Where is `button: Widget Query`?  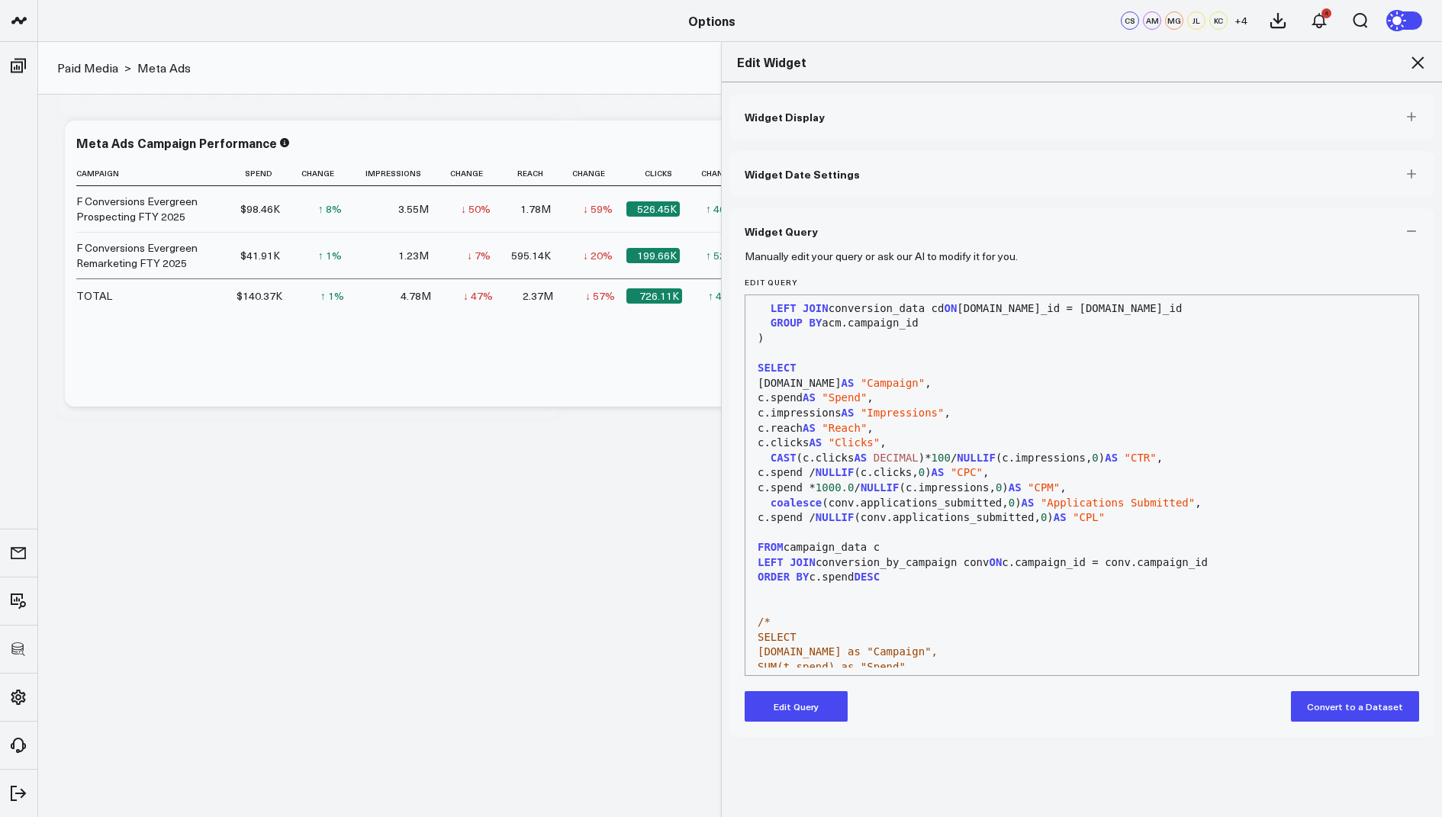 button: Widget Query is located at coordinates (1082, 231).